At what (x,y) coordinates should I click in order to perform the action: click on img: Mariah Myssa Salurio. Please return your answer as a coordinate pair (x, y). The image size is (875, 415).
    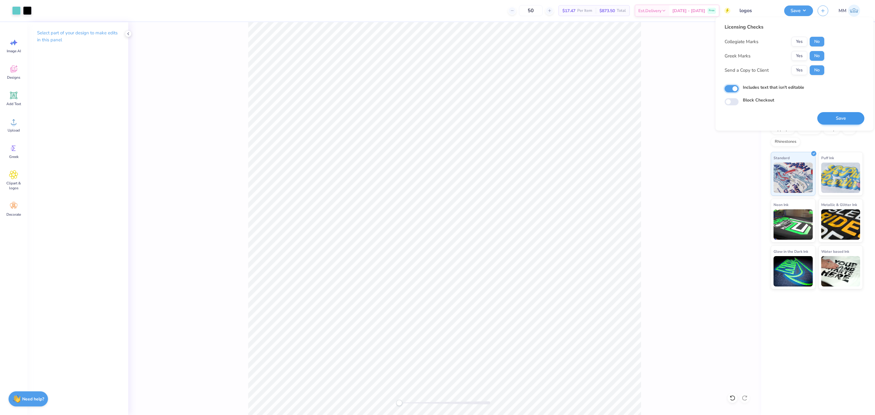
    Looking at the image, I should click on (854, 11).